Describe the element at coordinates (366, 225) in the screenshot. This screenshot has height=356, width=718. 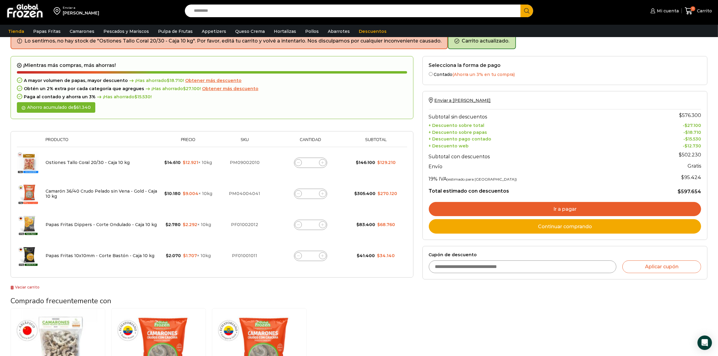
I see `bdi: 83.400` at that location.